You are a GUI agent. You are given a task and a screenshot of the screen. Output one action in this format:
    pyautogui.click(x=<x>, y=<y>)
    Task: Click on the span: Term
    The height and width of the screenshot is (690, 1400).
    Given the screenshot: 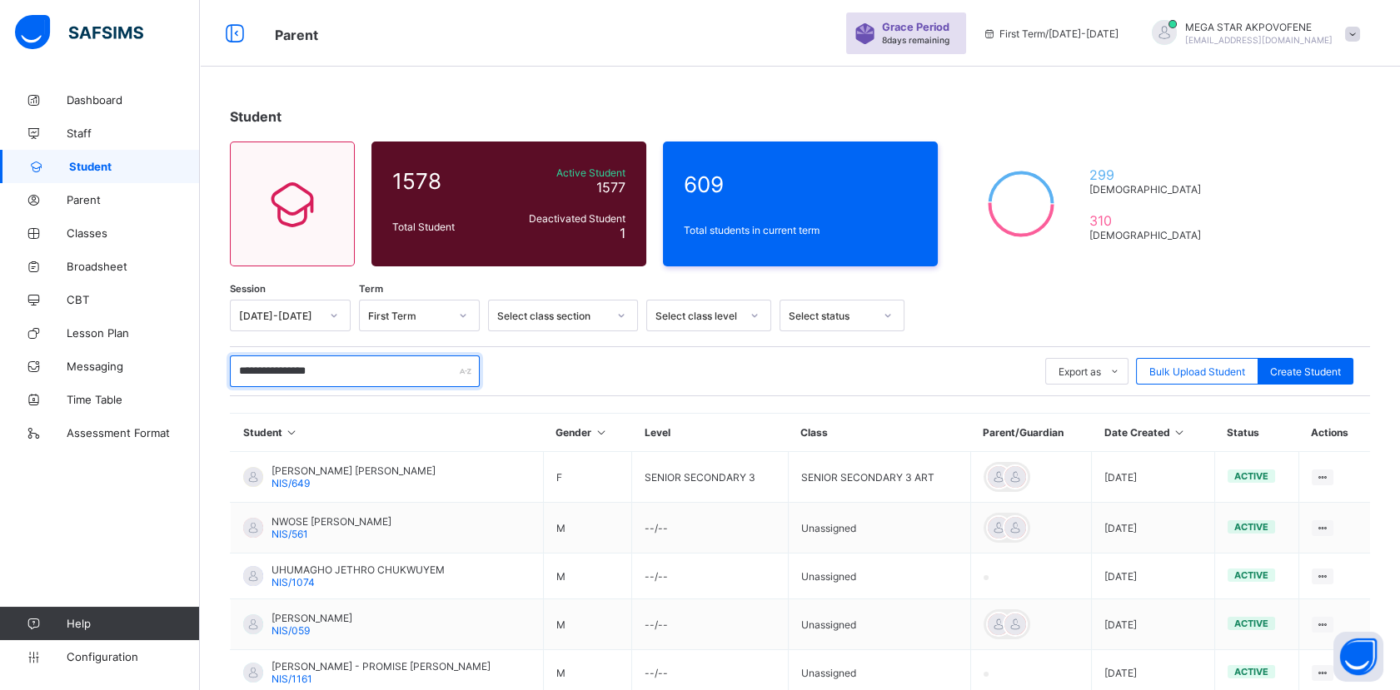 What is the action you would take?
    pyautogui.click(x=371, y=289)
    